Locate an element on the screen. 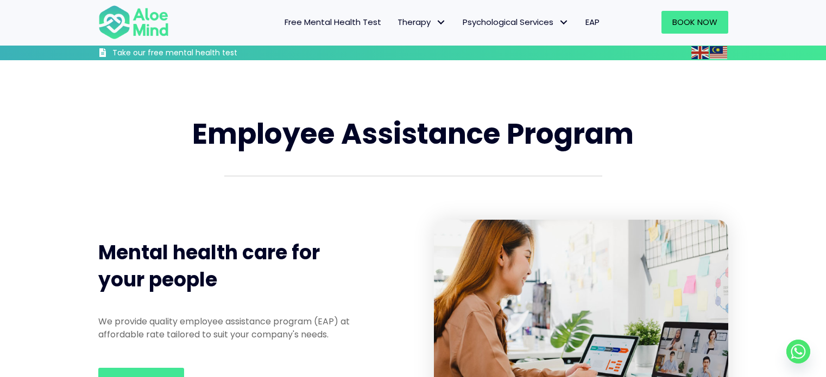 This screenshot has height=377, width=826. nav: Menu is located at coordinates (395, 22).